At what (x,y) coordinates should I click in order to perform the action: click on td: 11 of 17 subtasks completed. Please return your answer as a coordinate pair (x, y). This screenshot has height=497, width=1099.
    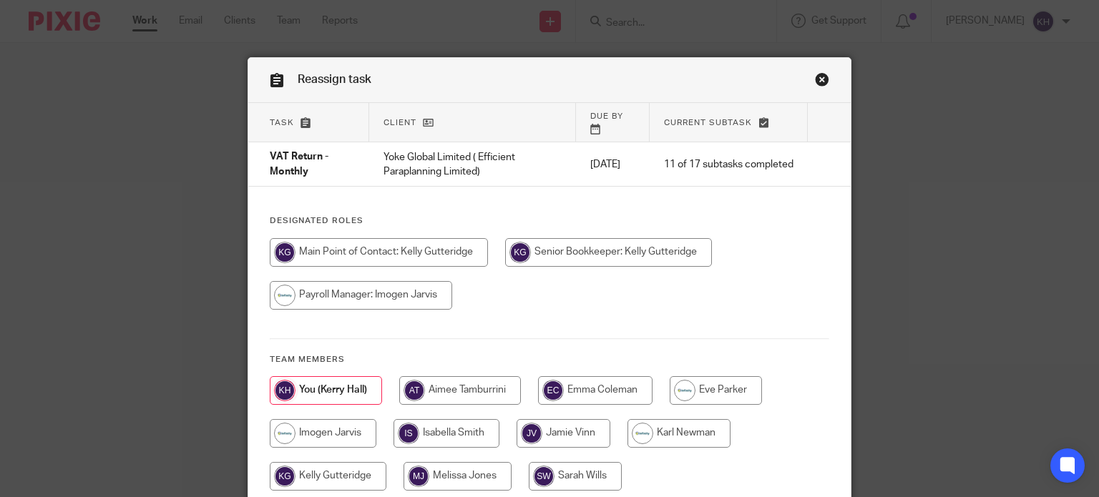
    Looking at the image, I should click on (729, 165).